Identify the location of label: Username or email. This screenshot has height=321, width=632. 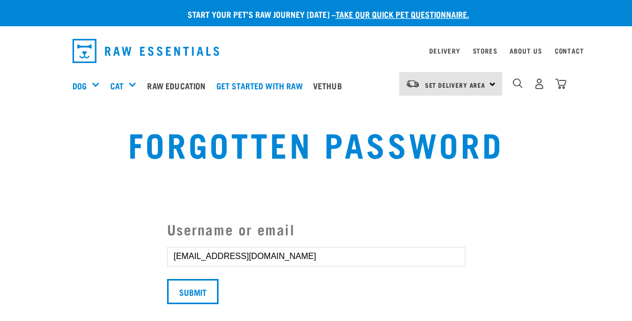
(316, 229).